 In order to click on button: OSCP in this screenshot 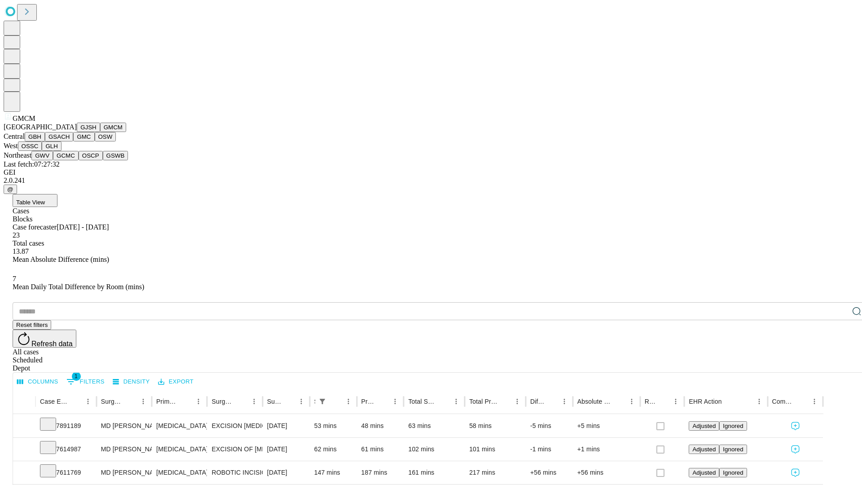, I will do `click(91, 155)`.